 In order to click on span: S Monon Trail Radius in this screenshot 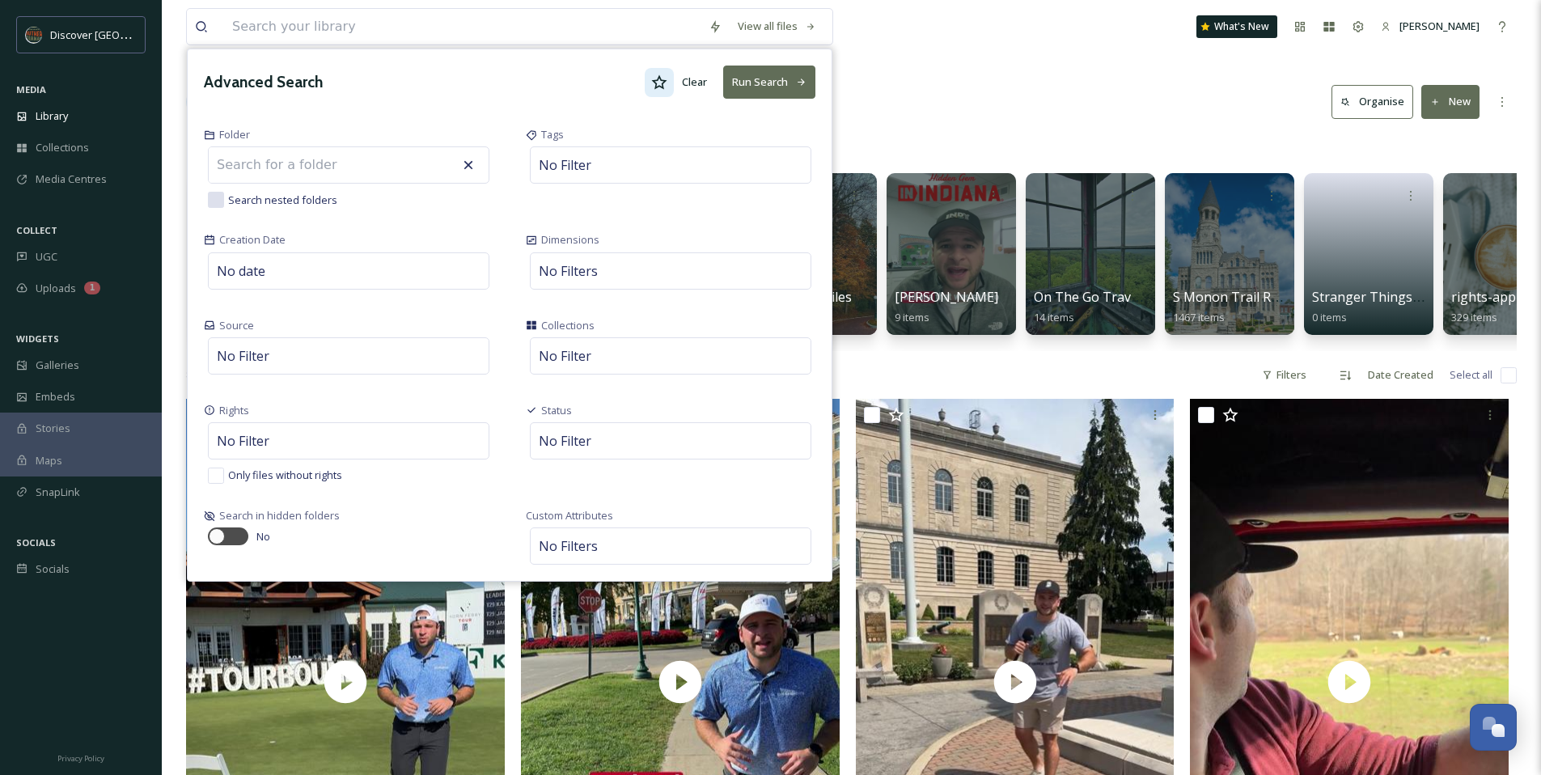, I will do `click(1237, 297)`.